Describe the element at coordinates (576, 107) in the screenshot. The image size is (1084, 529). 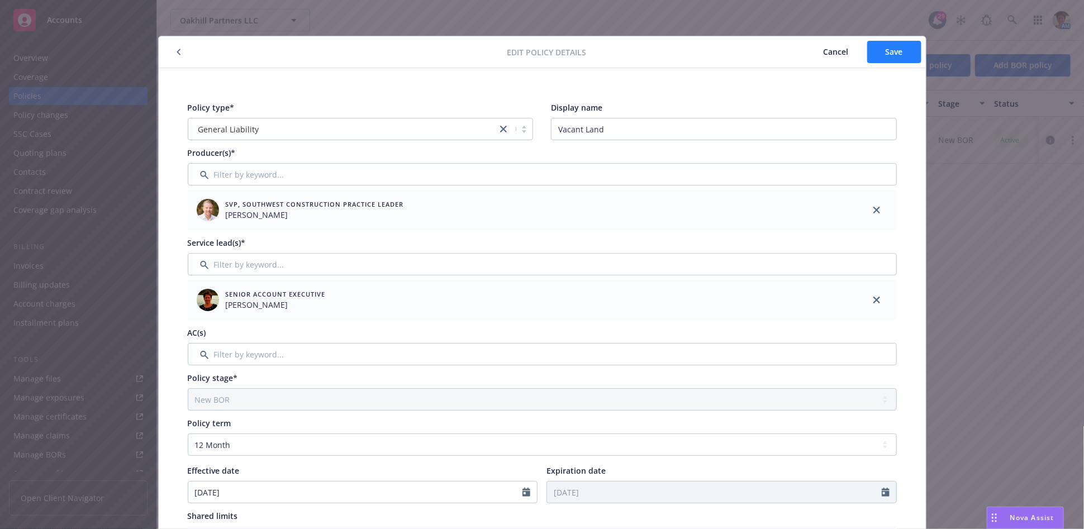
I see `span: Display name` at that location.